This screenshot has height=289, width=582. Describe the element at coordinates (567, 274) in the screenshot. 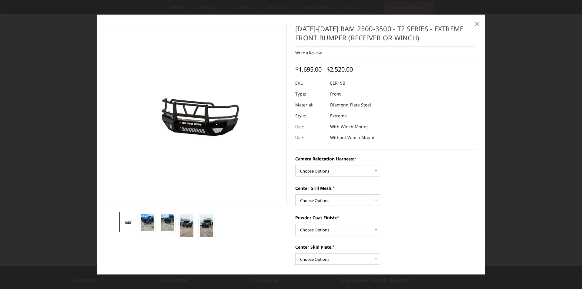

I see `div: Chat Widget` at that location.